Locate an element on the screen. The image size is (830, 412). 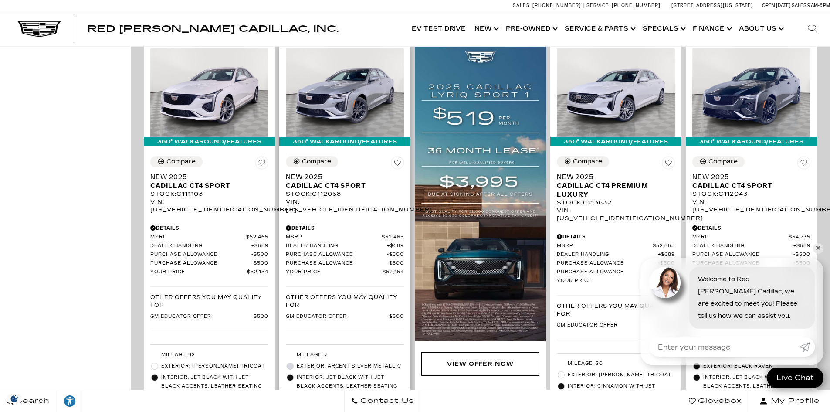
img: Opt-Out Icon is located at coordinates (14, 398).